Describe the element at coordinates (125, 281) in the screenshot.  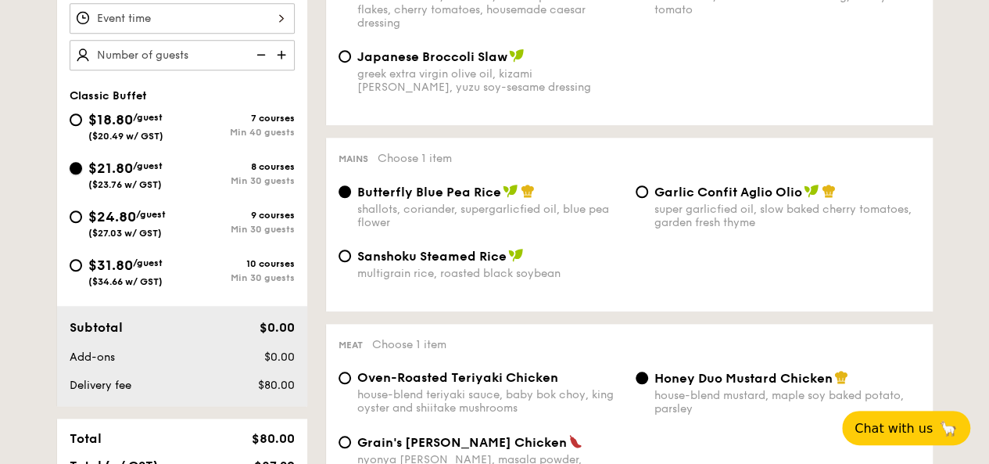
I see `span: ($34.66 w/ GST)` at that location.